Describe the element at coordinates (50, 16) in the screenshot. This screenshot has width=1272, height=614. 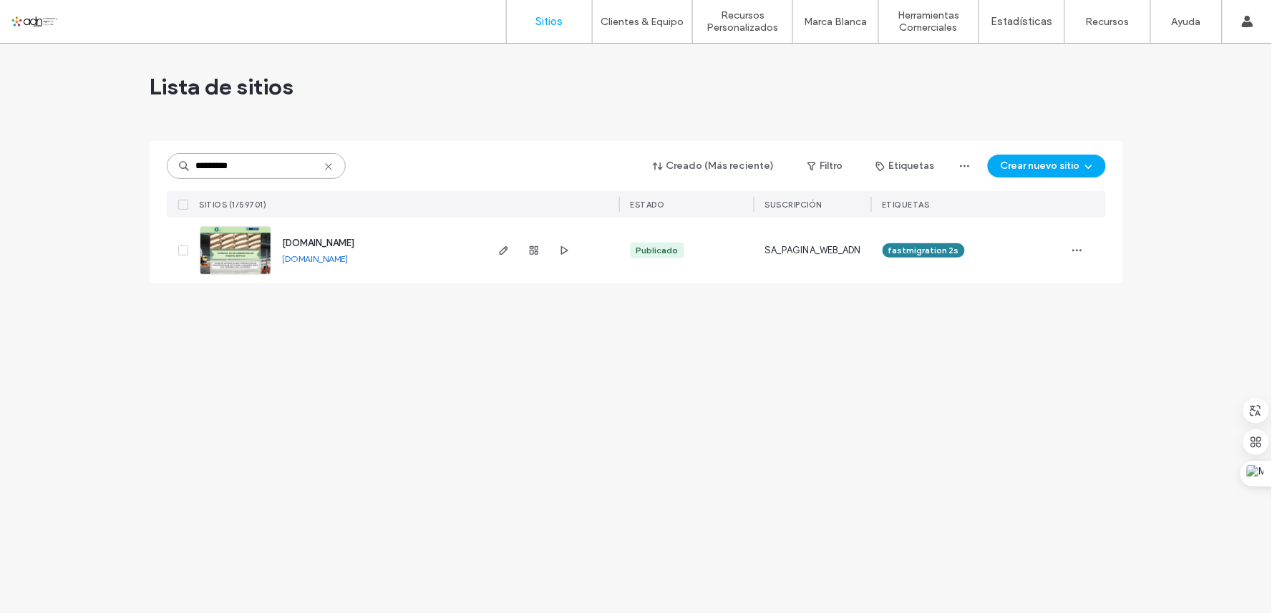
I see `span: Ayuda` at that location.